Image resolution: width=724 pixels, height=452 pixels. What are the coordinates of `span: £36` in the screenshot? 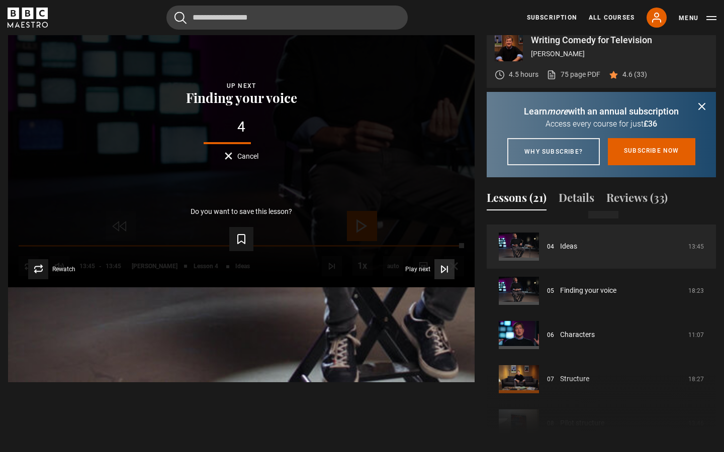 It's located at (650, 124).